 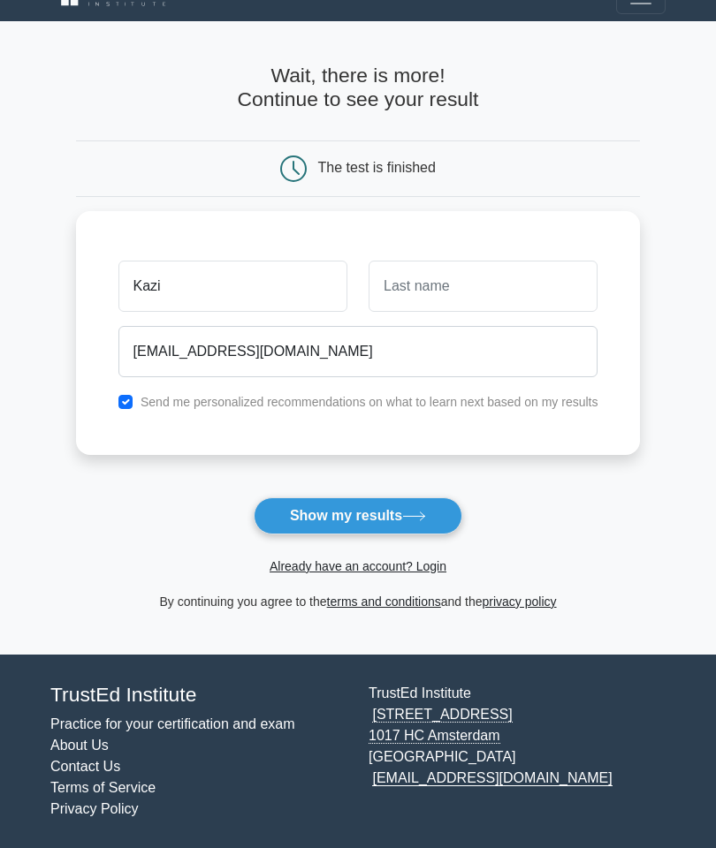 What do you see at coordinates (358, 352) in the screenshot?
I see `input: Email` at bounding box center [358, 352].